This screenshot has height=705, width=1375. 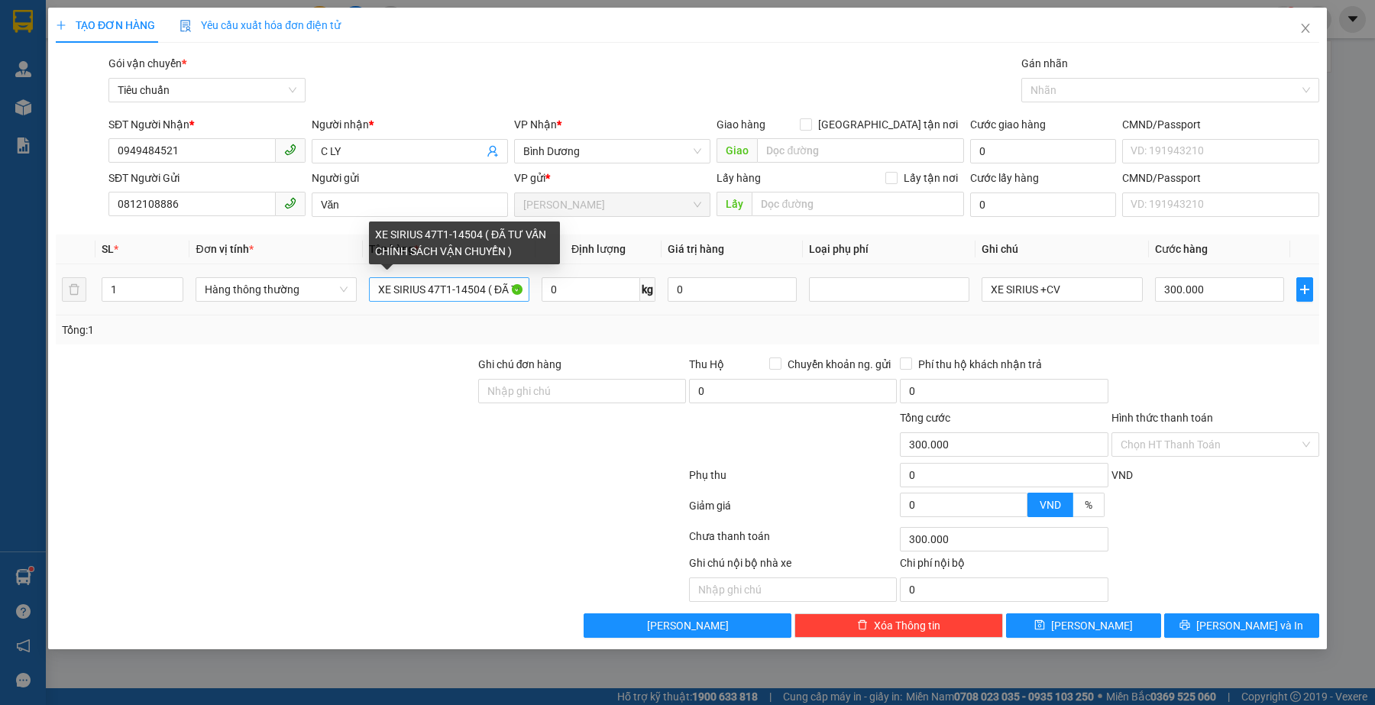 What do you see at coordinates (612, 151) in the screenshot?
I see `span: Bình Dương` at bounding box center [612, 151].